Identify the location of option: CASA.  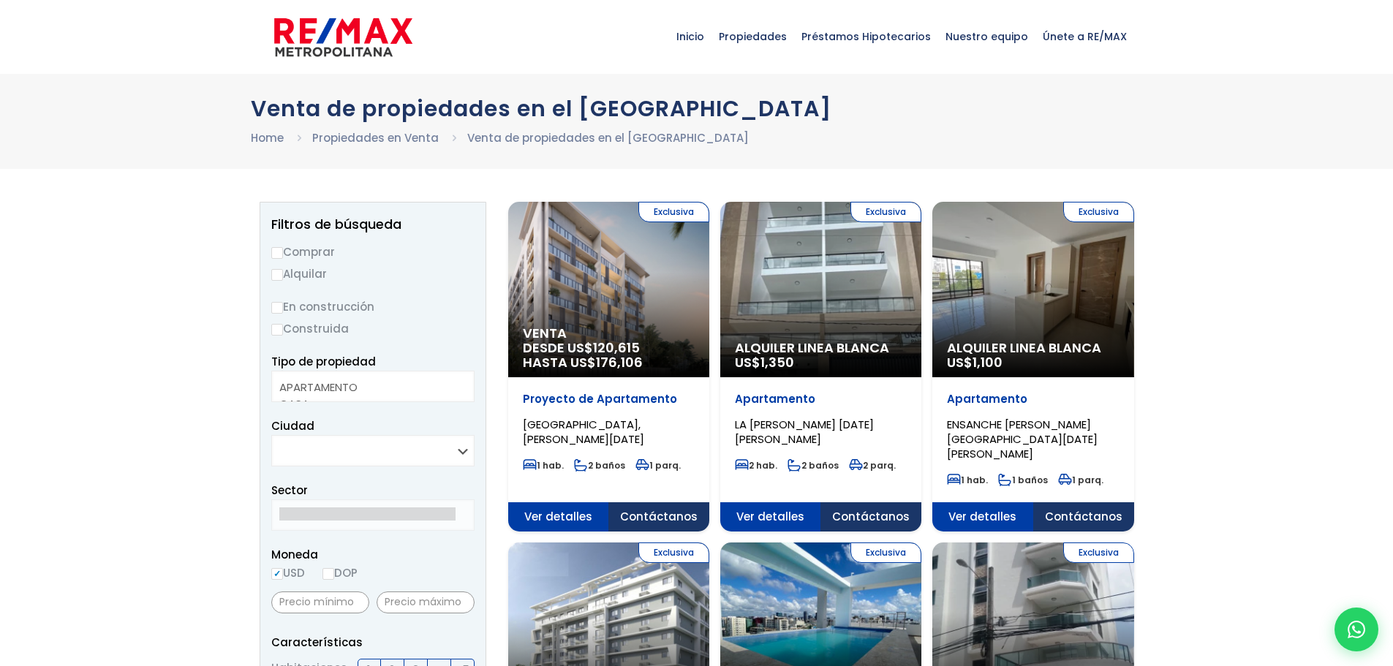
(367, 404).